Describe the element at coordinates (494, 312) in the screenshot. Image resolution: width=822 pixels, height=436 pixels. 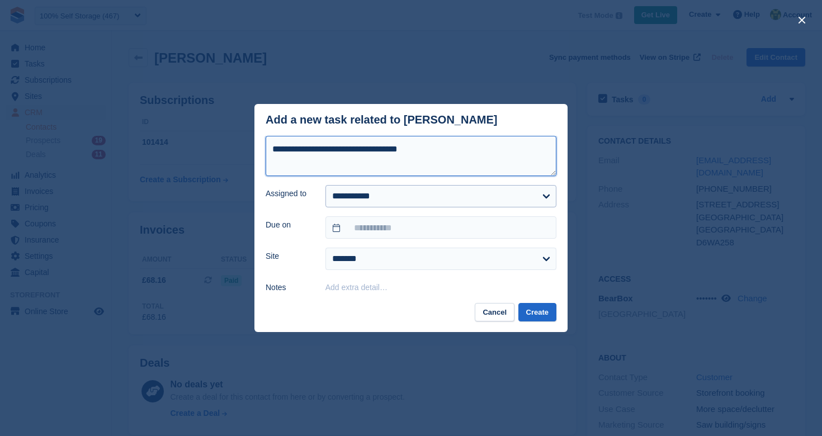
I see `button: Cancel` at that location.